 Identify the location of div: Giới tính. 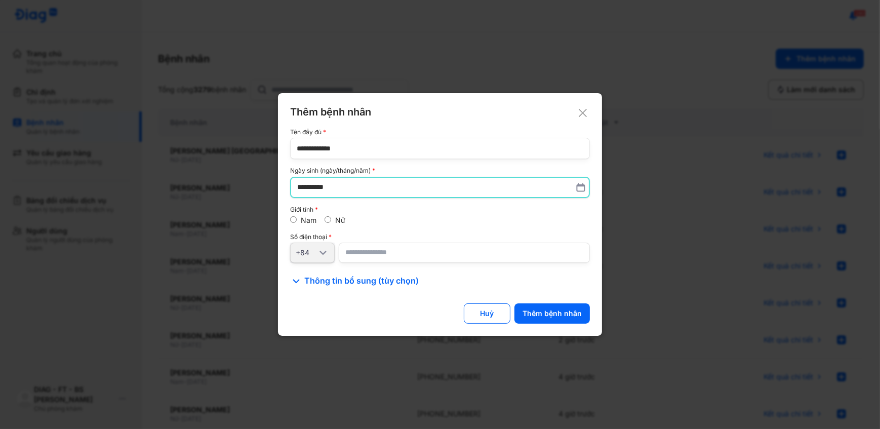
(440, 210).